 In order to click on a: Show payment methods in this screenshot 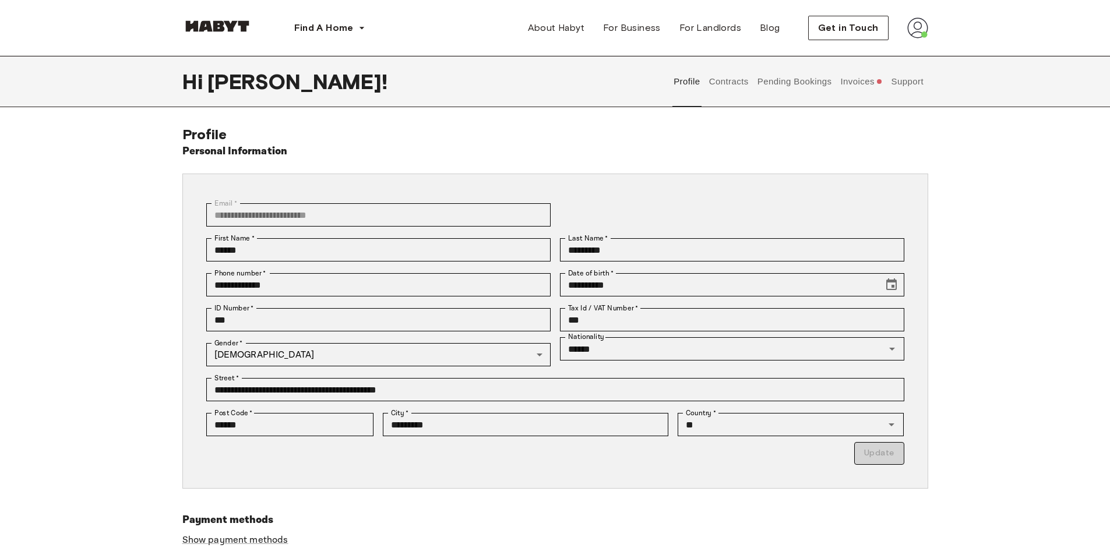, I will do `click(235, 540)`.